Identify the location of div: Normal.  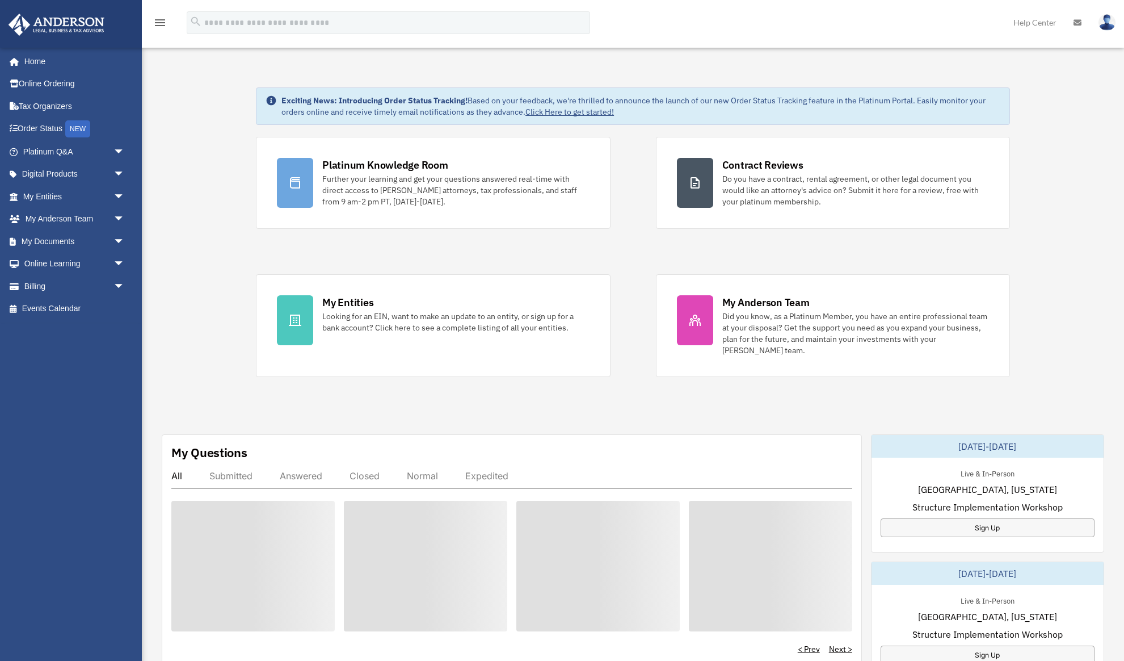
(422, 476).